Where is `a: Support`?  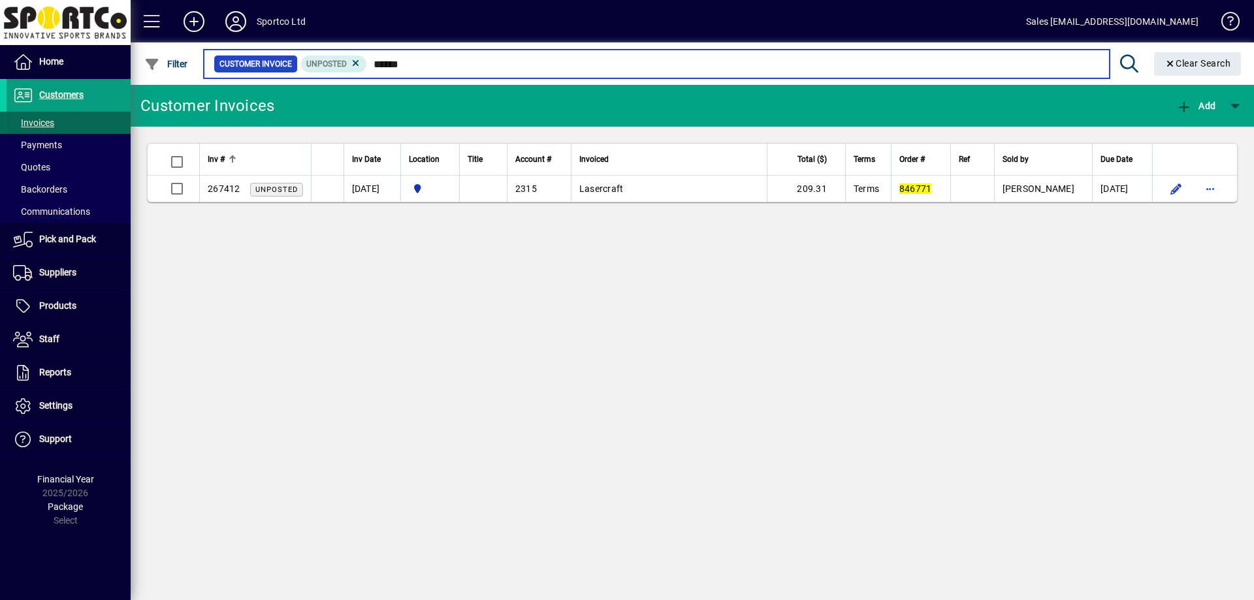
a: Support is located at coordinates (69, 440).